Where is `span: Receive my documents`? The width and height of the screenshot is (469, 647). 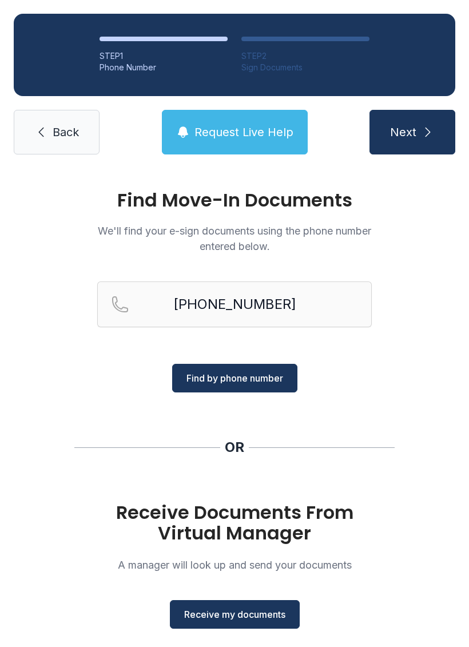
span: Receive my documents is located at coordinates (234, 614).